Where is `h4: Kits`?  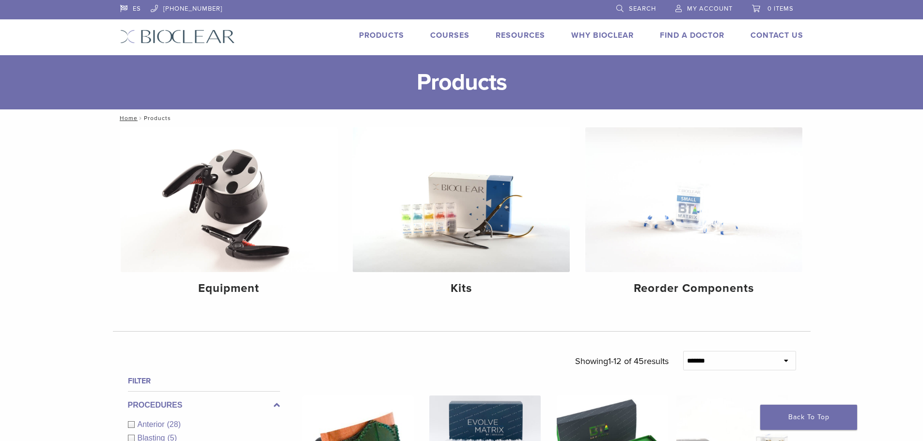
h4: Kits is located at coordinates (461, 289).